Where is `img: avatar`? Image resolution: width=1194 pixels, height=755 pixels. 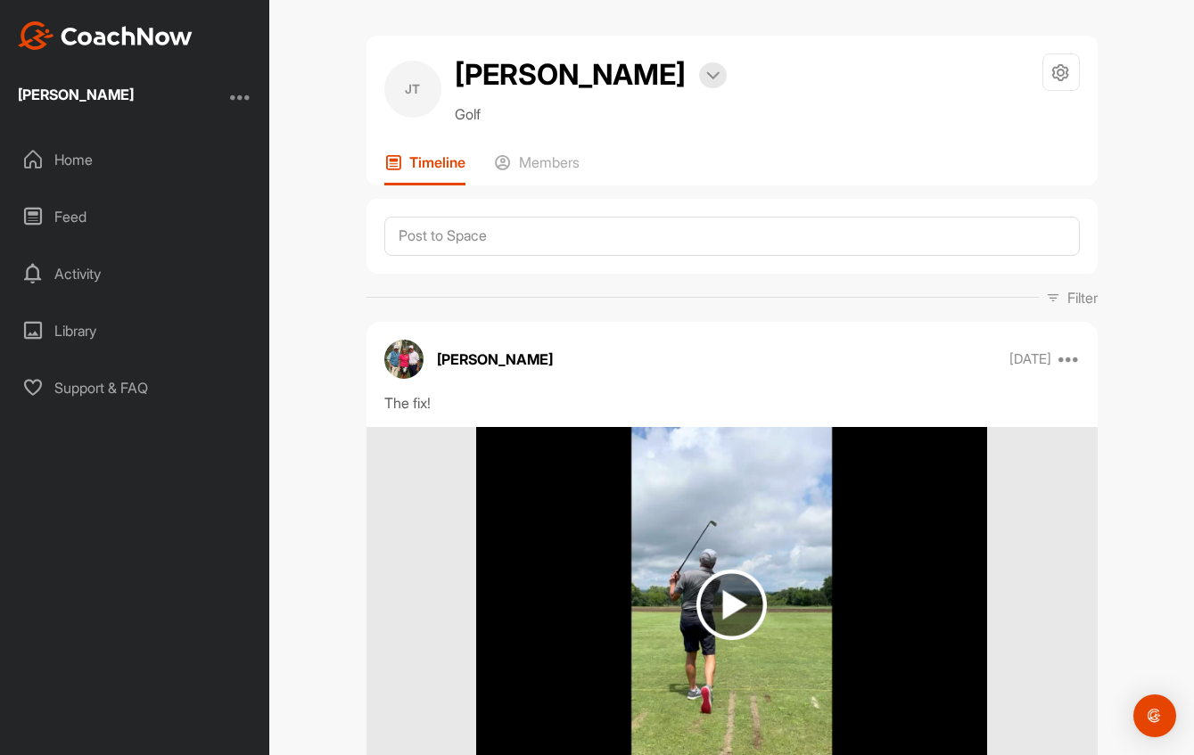 img: avatar is located at coordinates (404, 359).